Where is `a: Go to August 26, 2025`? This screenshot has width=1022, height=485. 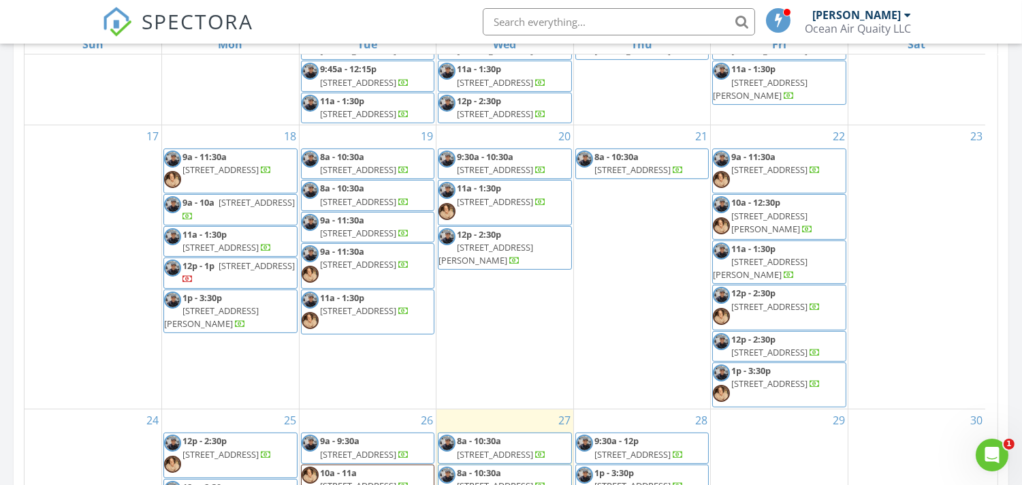 a: Go to August 26, 2025 is located at coordinates (427, 420).